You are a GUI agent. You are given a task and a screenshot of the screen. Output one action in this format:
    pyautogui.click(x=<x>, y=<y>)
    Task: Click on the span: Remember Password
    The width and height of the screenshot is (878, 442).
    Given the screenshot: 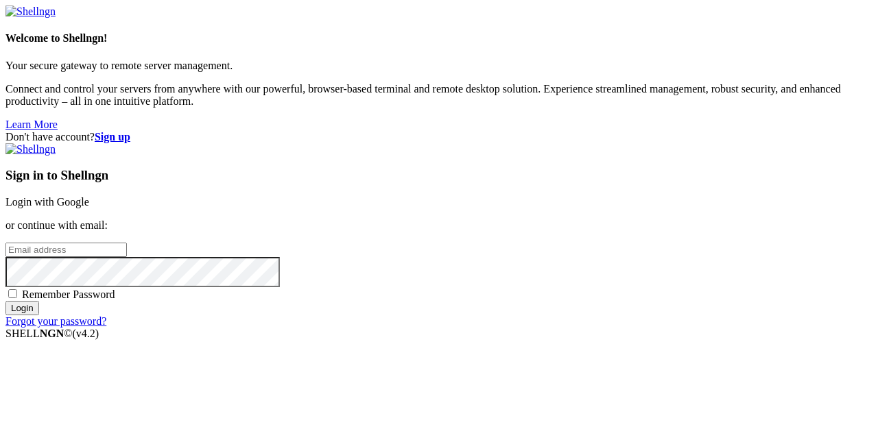 What is the action you would take?
    pyautogui.click(x=69, y=294)
    